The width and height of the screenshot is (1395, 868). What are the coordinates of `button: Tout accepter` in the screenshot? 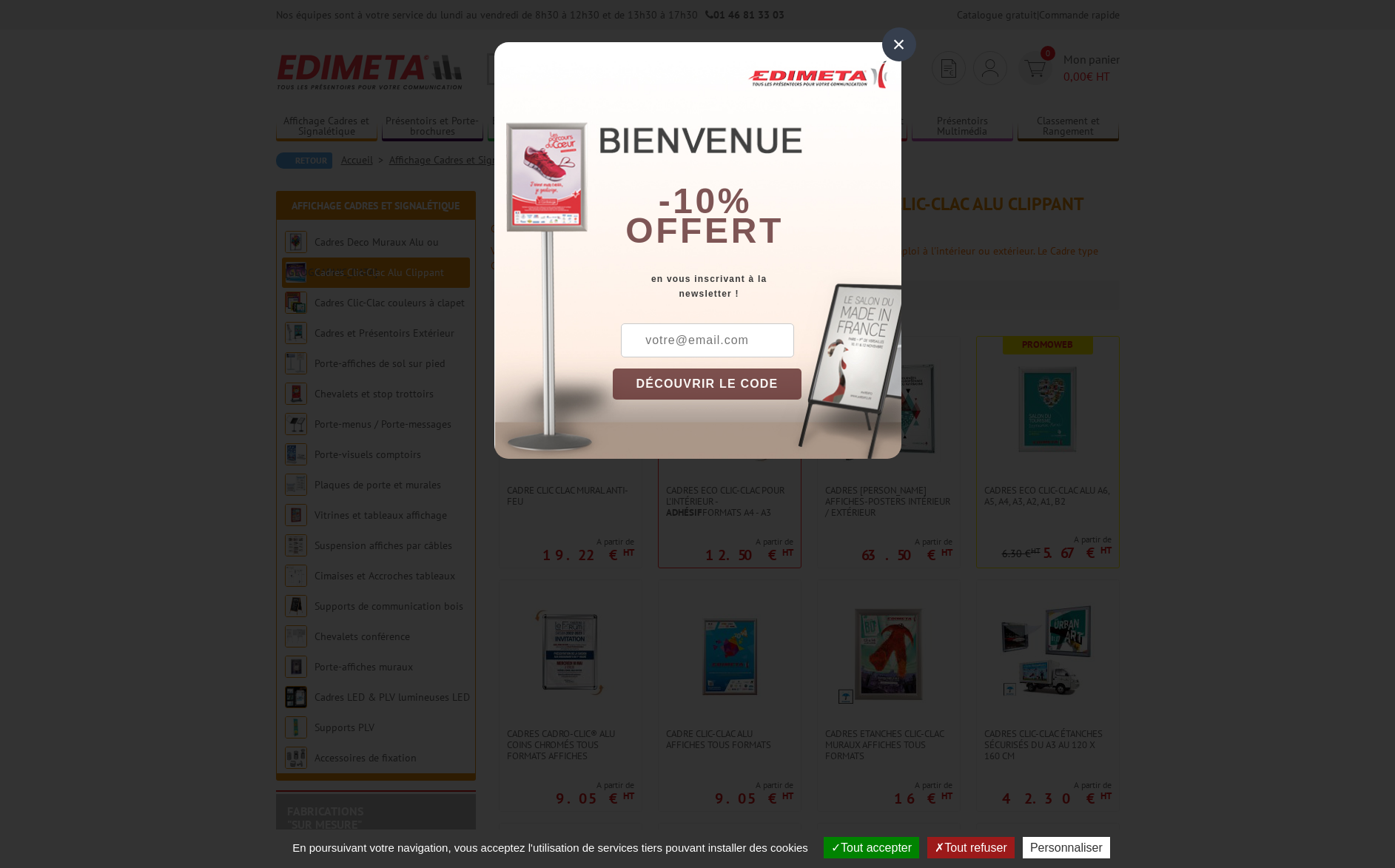 It's located at (871, 847).